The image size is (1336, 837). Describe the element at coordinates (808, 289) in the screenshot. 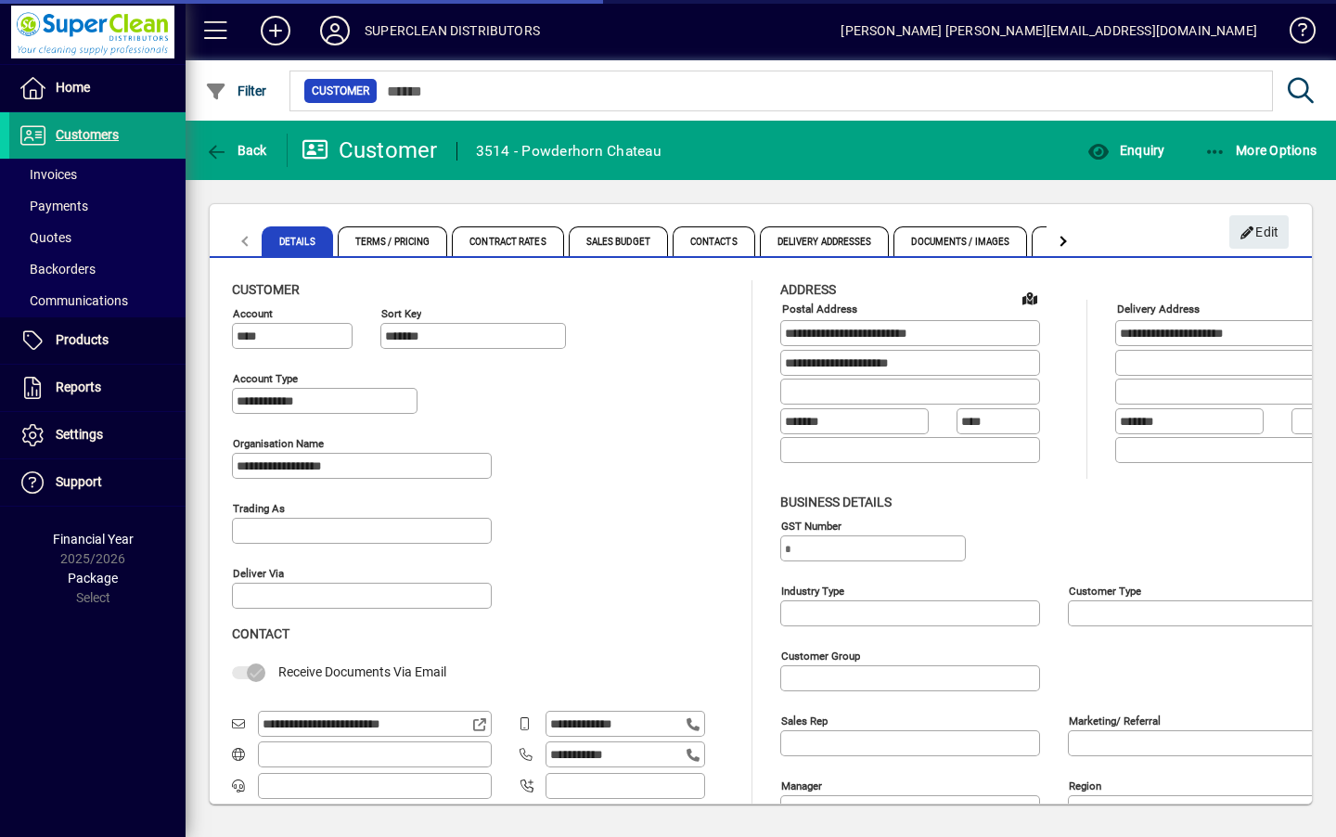

I see `span: Address` at that location.